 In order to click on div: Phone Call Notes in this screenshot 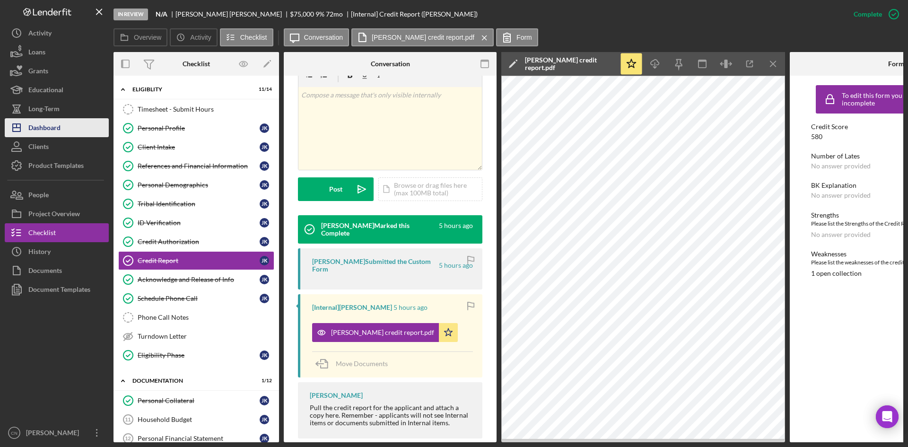, I will do `click(206, 317)`.